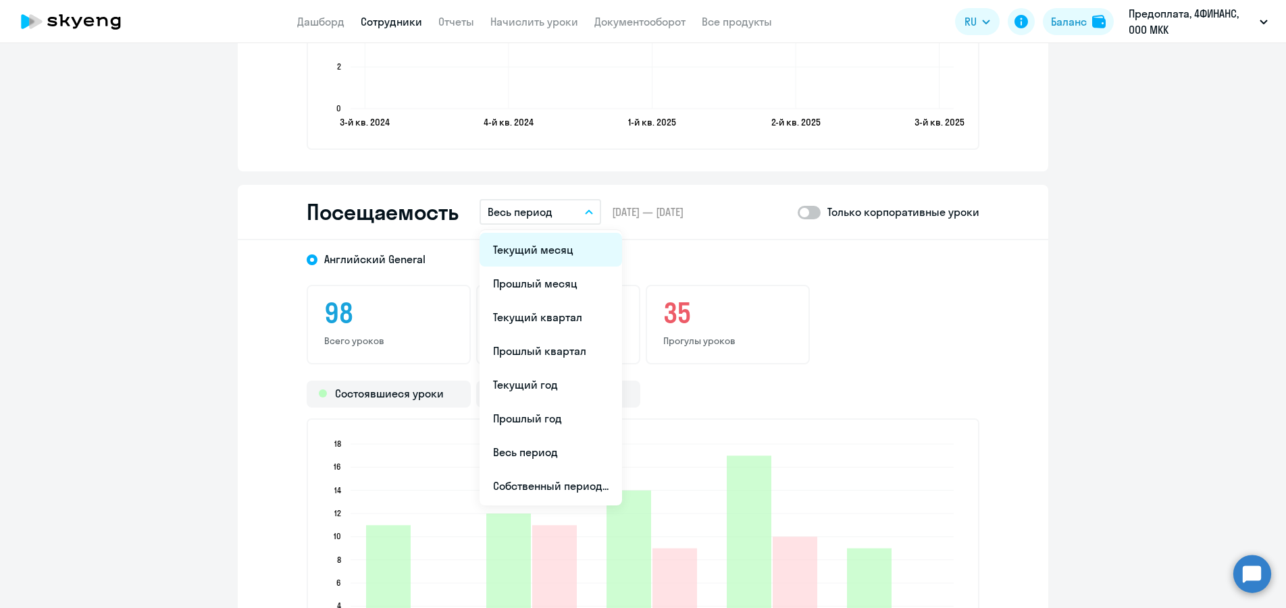  I want to click on text: 16, so click(337, 467).